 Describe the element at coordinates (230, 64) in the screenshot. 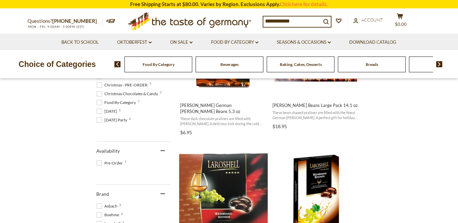

I see `a: Beverages` at that location.